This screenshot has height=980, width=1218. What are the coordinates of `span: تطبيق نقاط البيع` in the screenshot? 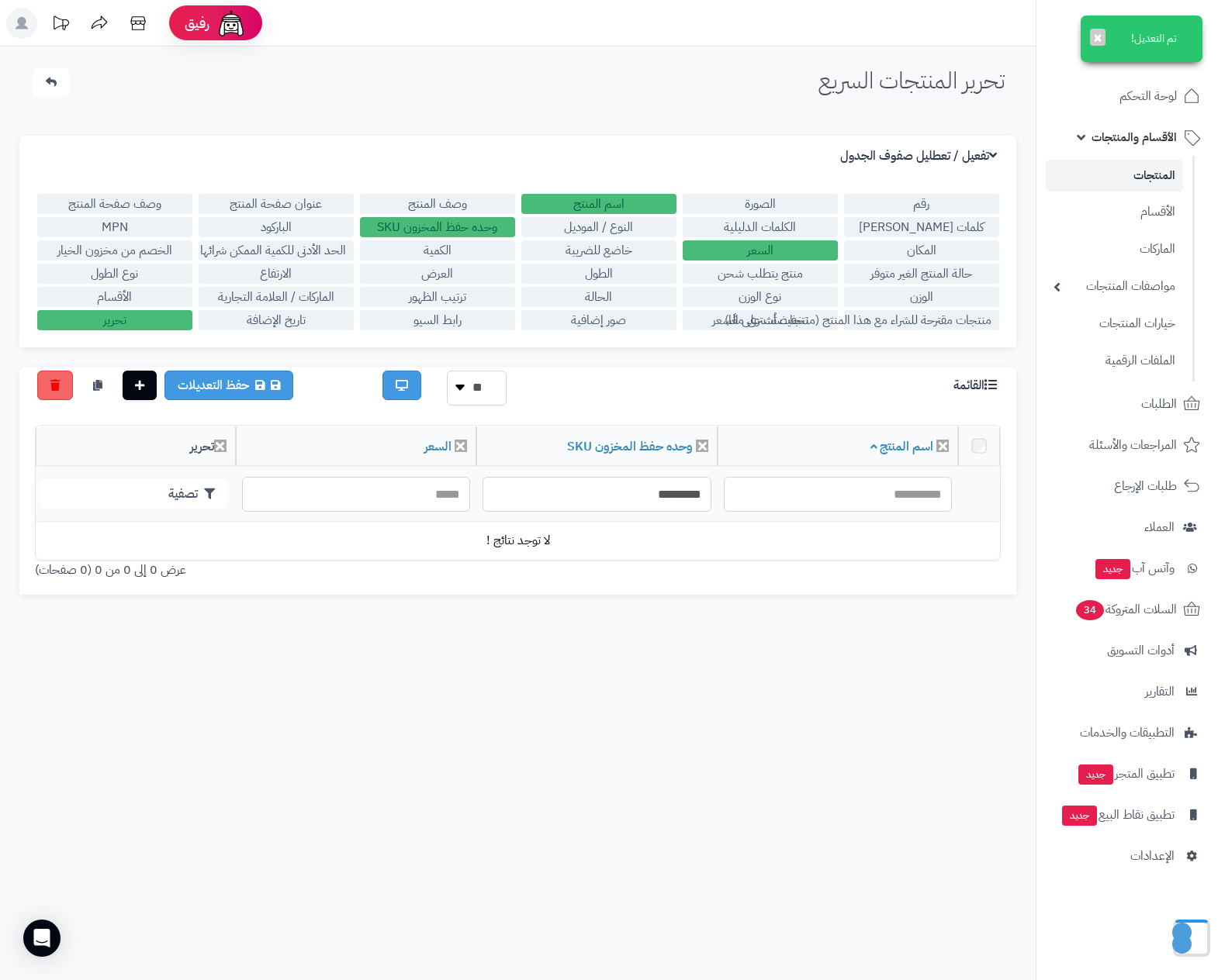 It's located at (1117, 815).